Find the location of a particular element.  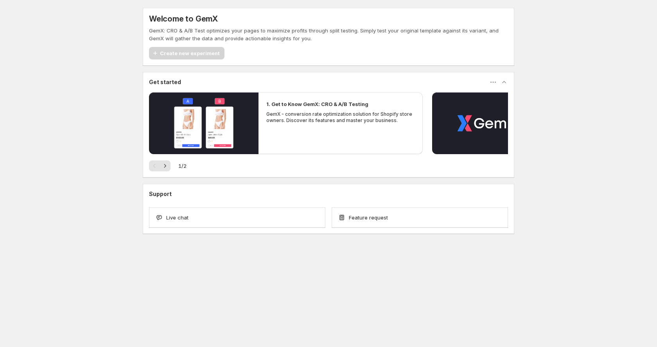

h2: 1. Get to Know GemX: CRO & A/B Testing is located at coordinates (317, 104).